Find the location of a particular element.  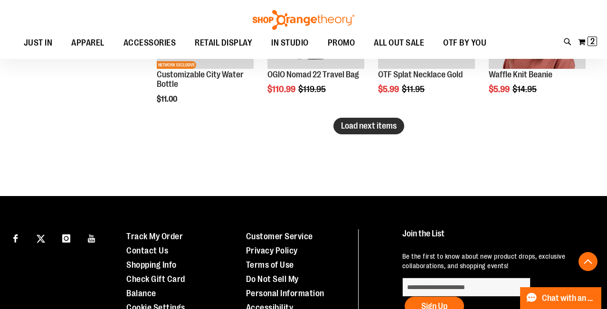

button: Back To Top is located at coordinates (588, 262).